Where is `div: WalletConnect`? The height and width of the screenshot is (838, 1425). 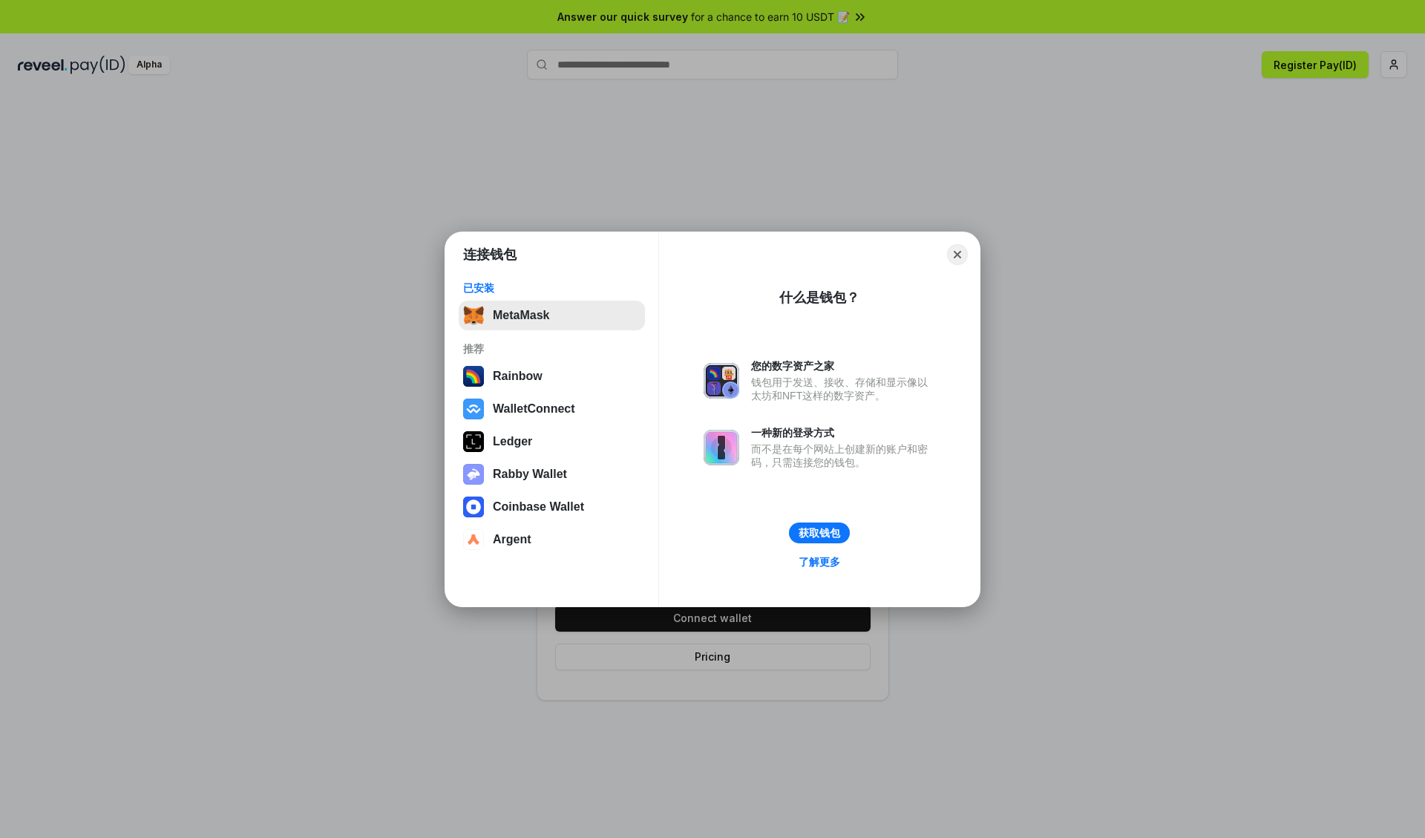 div: WalletConnect is located at coordinates (534, 409).